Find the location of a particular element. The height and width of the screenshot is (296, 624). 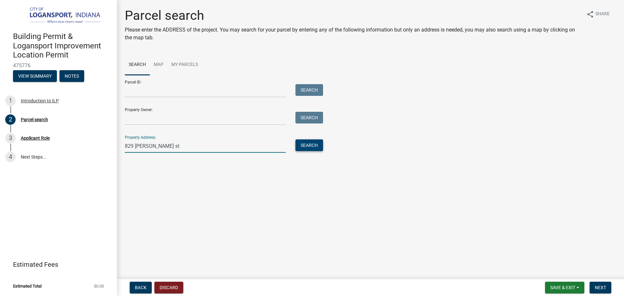

p: Please enter the ADDRESS of the project. You may search for your parcel by entering any of the fo... is located at coordinates (353, 34).